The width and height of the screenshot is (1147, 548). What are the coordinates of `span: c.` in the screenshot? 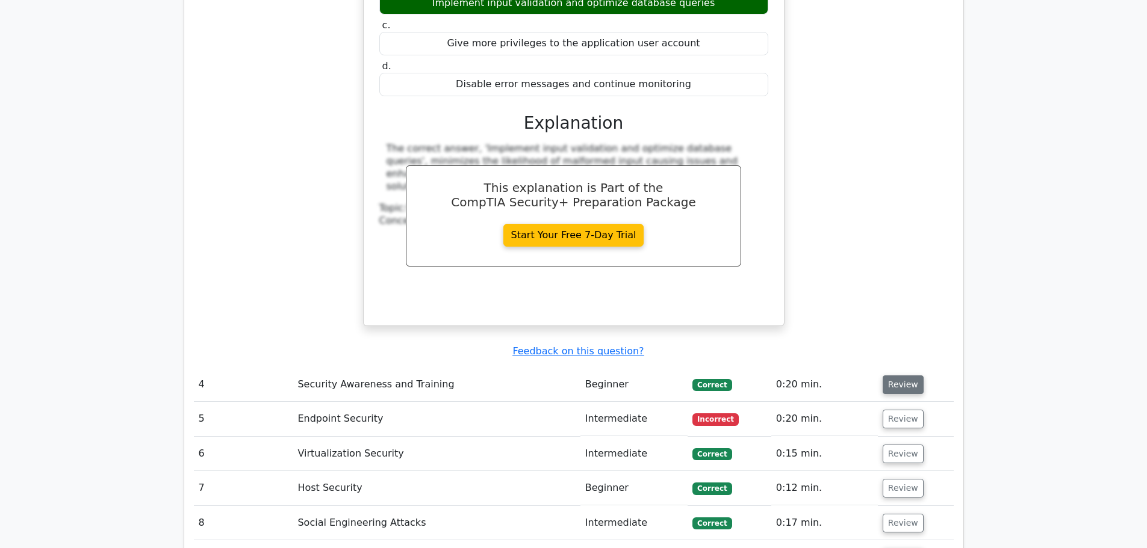 It's located at (386, 25).